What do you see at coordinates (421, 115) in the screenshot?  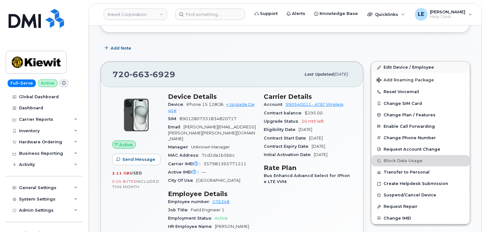 I see `button: Change Plan / Features` at bounding box center [421, 115].